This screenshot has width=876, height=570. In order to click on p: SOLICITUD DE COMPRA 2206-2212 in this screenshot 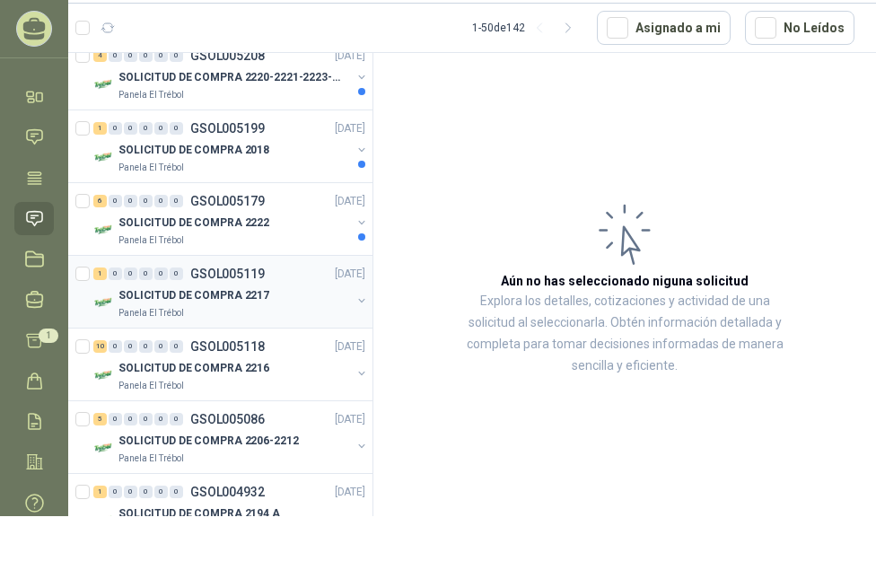, I will do `click(208, 441)`.